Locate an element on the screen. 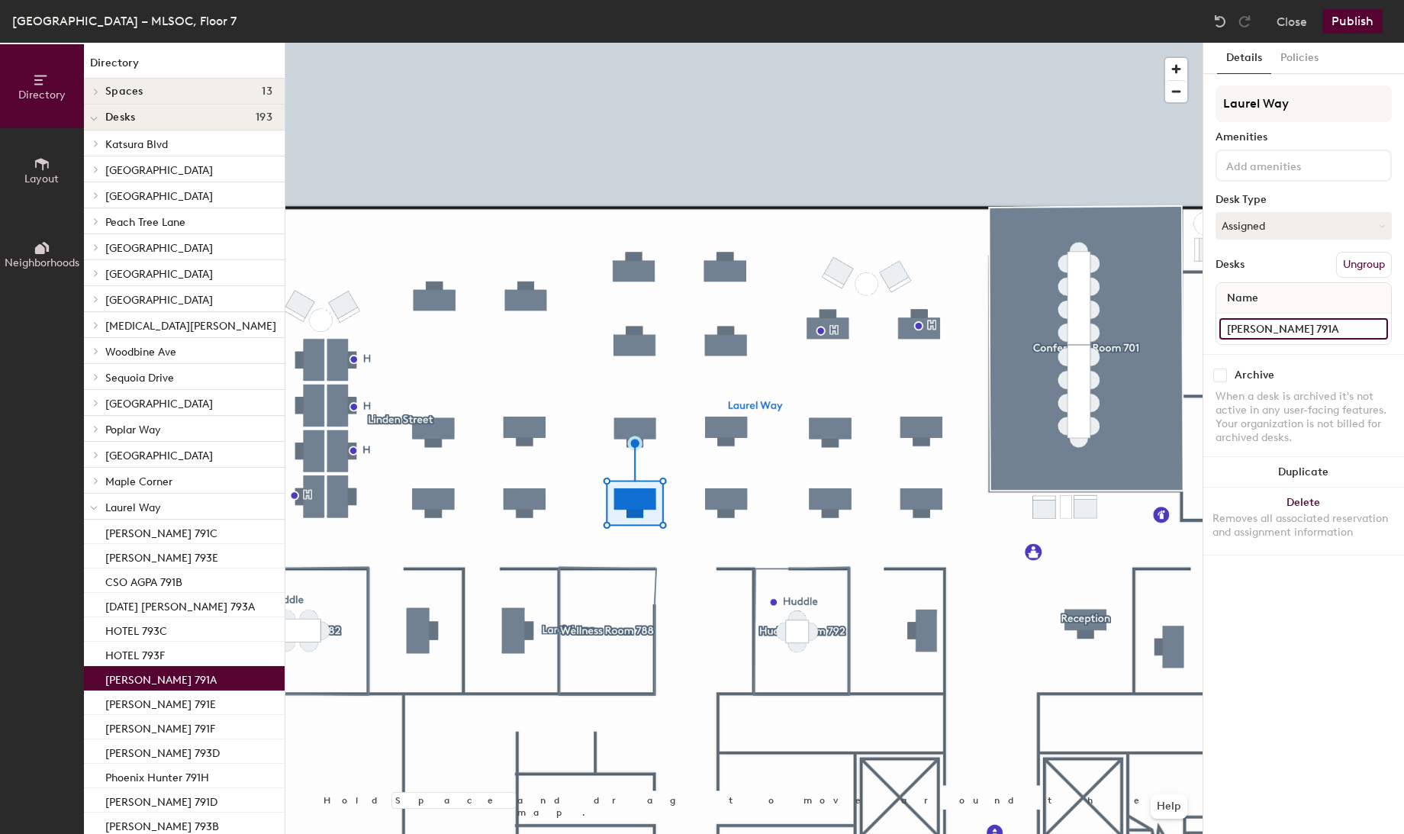  div: Desk Type is located at coordinates (1303, 200).